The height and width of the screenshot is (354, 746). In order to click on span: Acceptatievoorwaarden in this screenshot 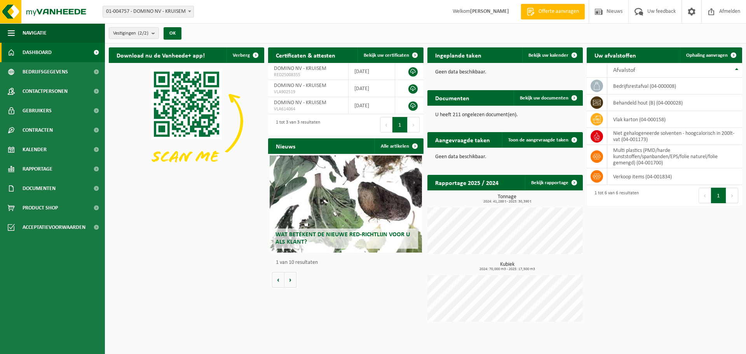, I will do `click(54, 227)`.